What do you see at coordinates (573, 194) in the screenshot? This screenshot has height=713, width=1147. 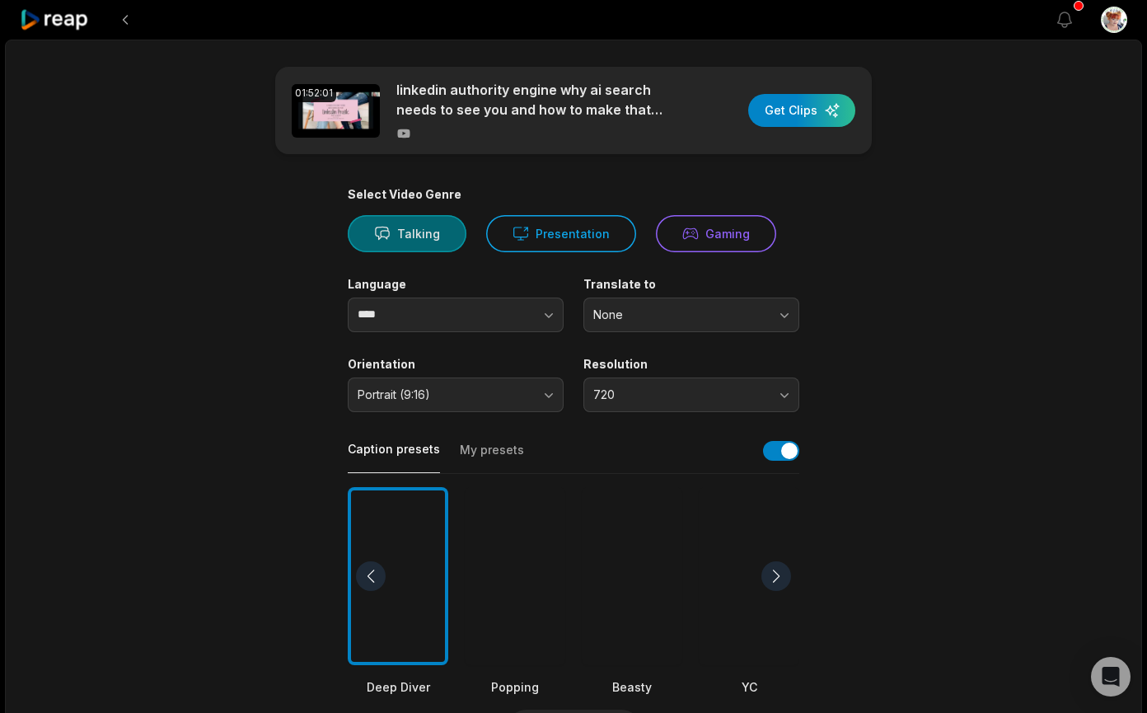 I see `div: Select Video Genre` at bounding box center [573, 194].